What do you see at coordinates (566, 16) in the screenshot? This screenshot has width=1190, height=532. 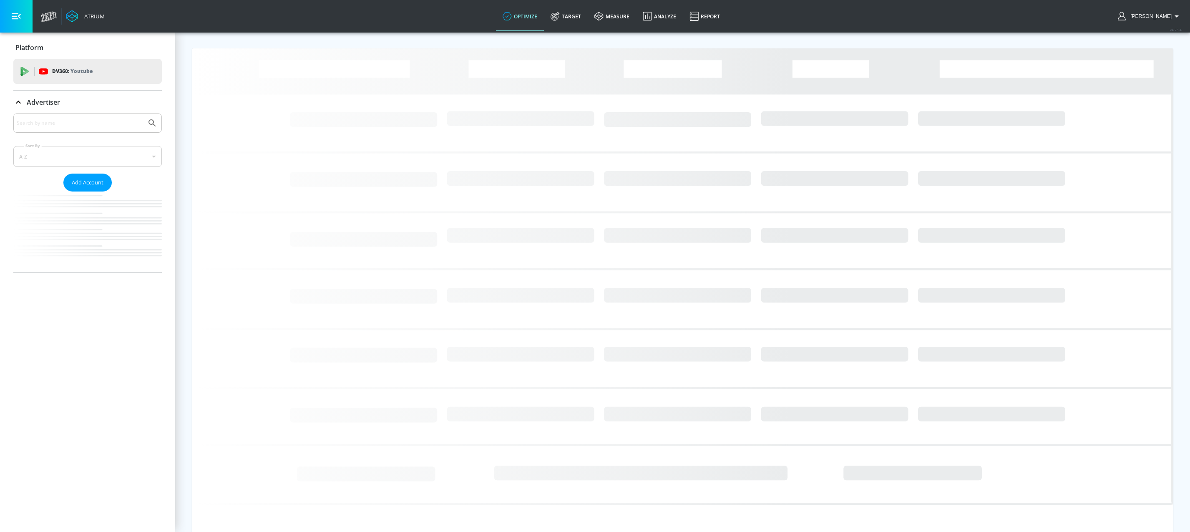 I see `a: Target` at bounding box center [566, 16].